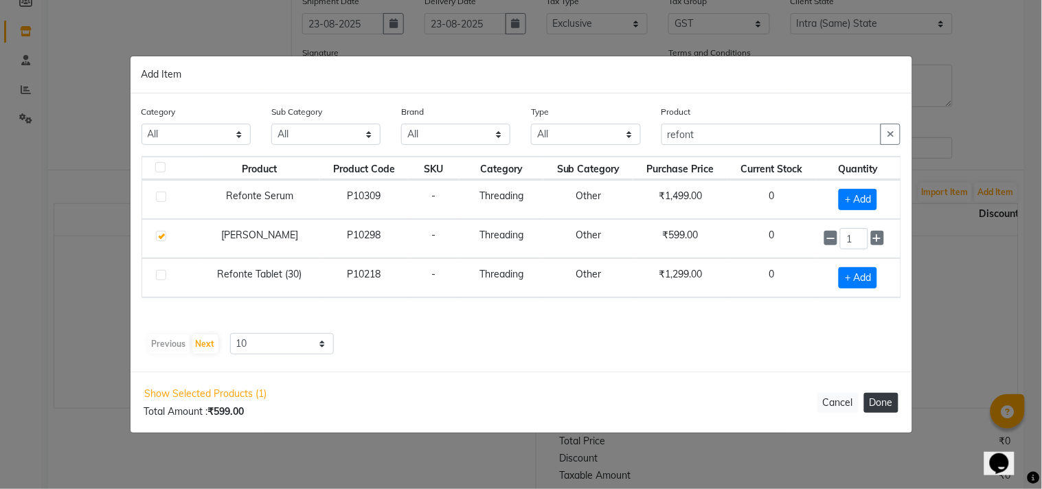  What do you see at coordinates (676, 112) in the screenshot?
I see `label: Product` at bounding box center [676, 112].